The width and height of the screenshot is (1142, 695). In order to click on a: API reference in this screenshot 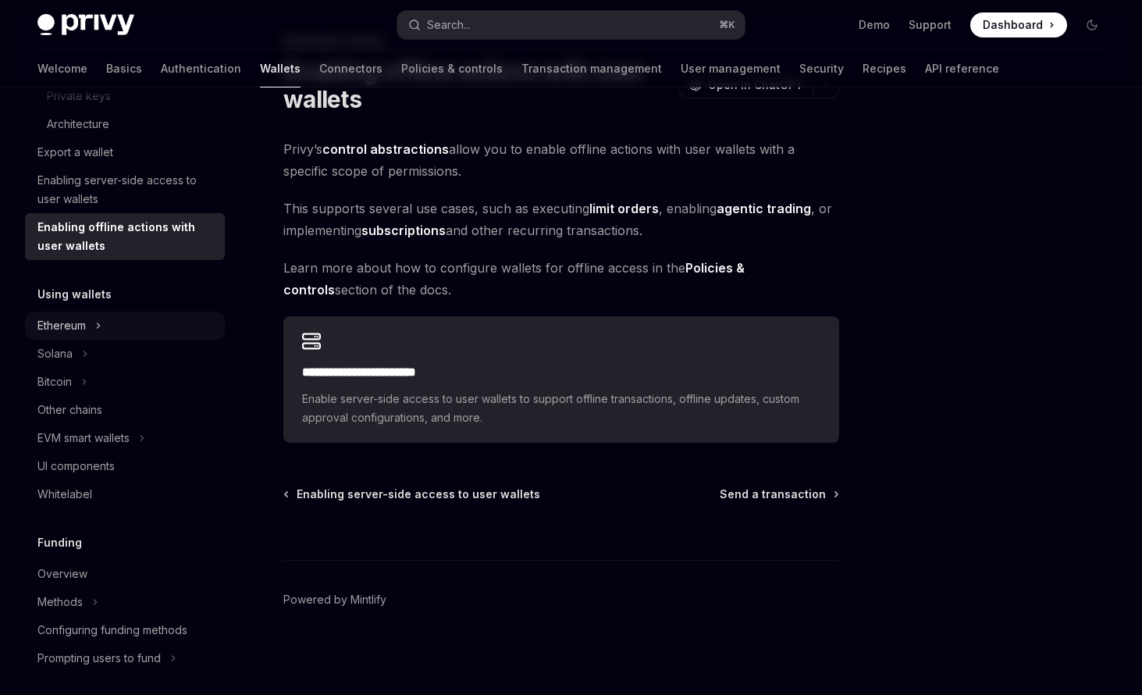, I will do `click(962, 69)`.